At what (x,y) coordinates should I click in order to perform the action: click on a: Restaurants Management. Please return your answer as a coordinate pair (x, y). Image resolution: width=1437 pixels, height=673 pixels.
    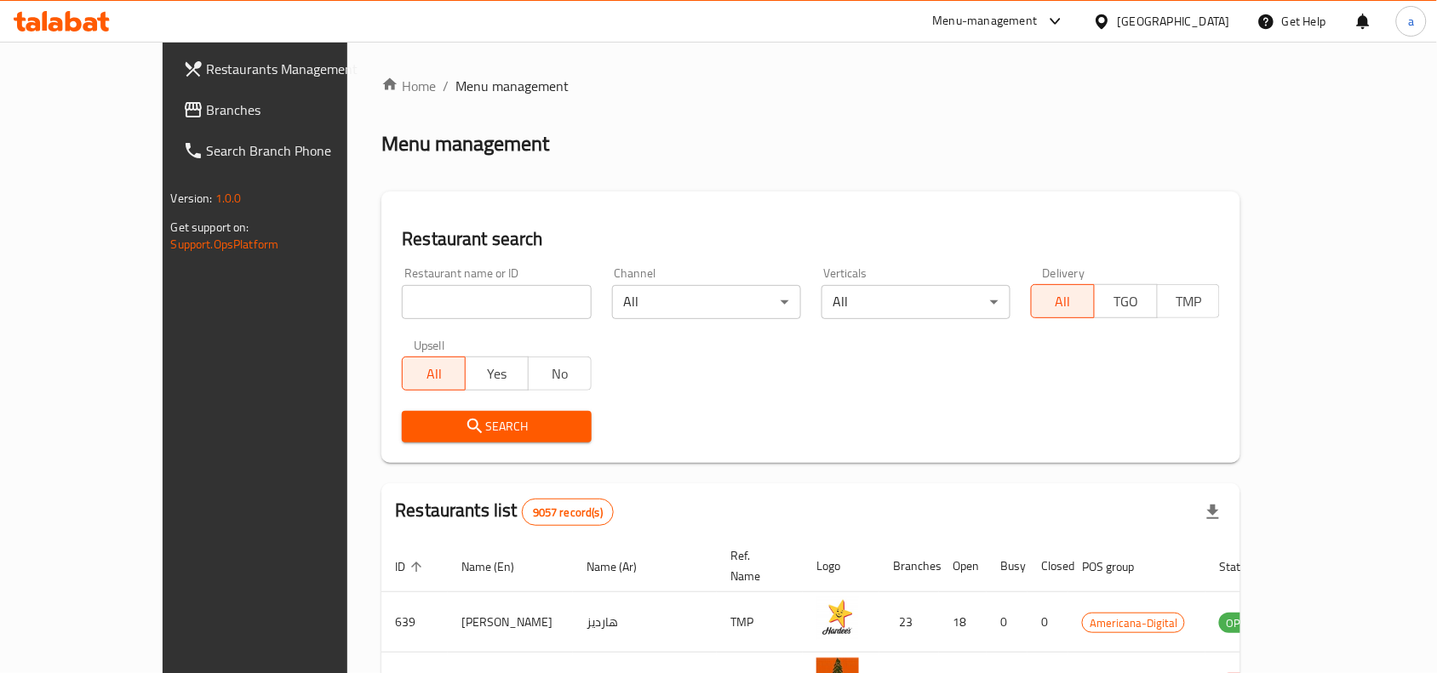
    Looking at the image, I should click on (286, 69).